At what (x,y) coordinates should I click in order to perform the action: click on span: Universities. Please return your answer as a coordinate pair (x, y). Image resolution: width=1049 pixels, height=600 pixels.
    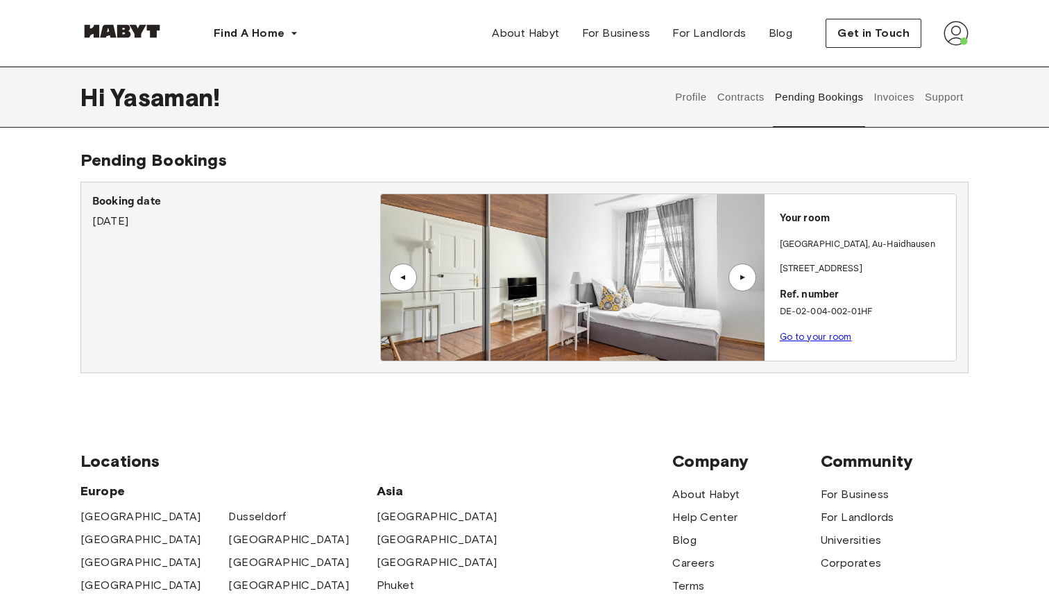
    Looking at the image, I should click on (852, 541).